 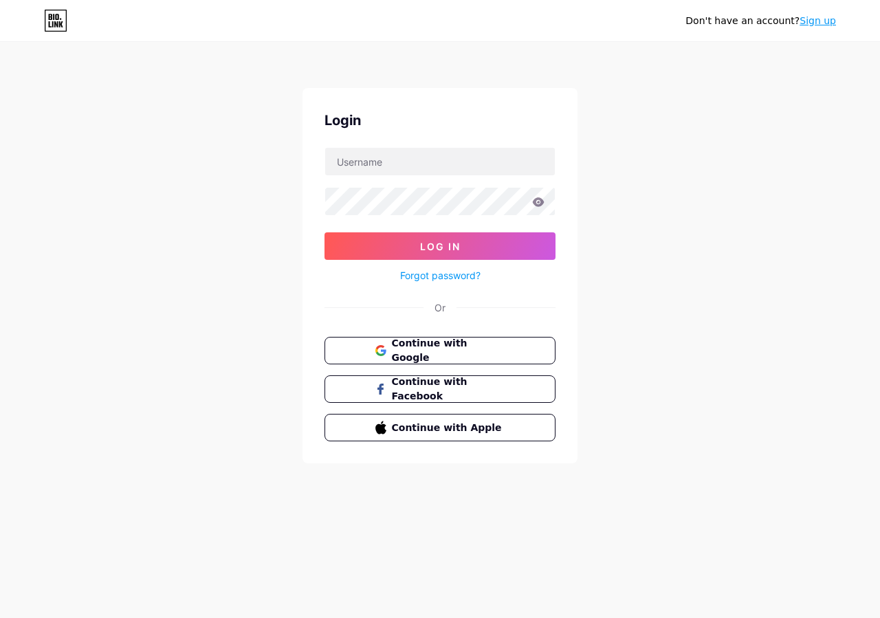 What do you see at coordinates (440, 389) in the screenshot?
I see `button: Continue with Facebook` at bounding box center [440, 389].